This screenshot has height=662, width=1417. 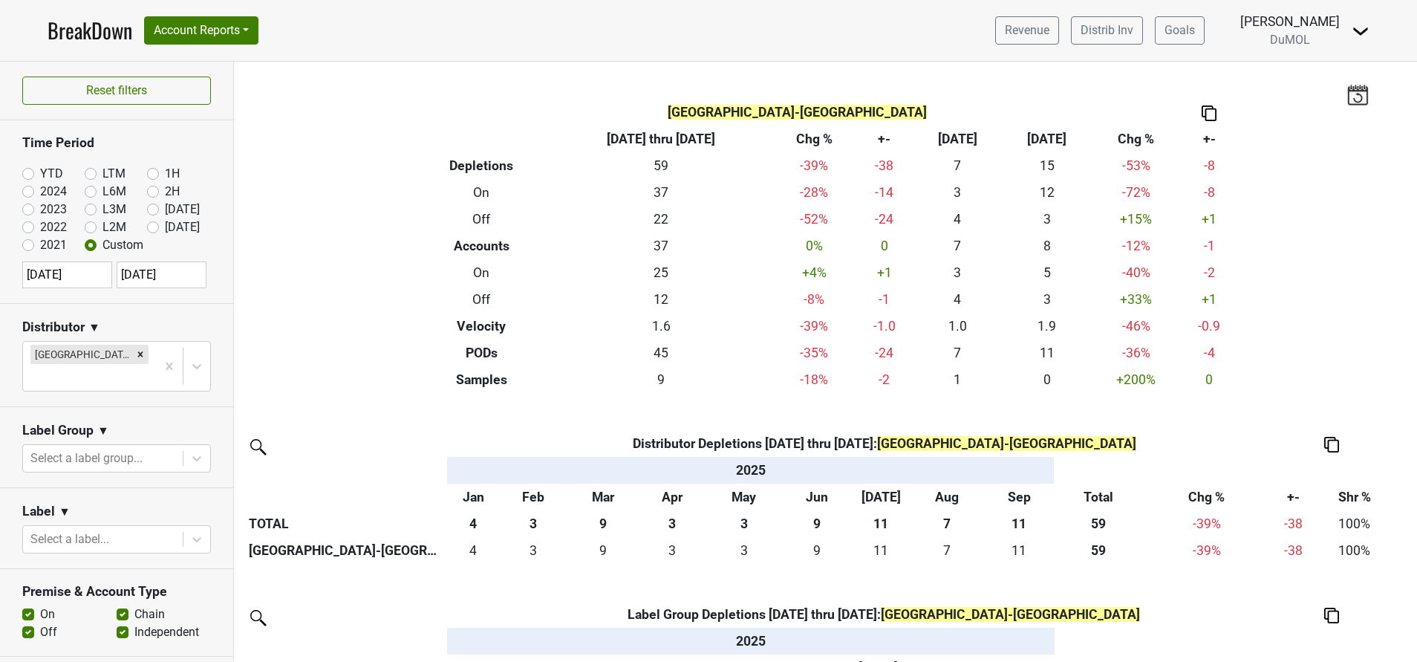 What do you see at coordinates (957, 299) in the screenshot?
I see `td: 4` at bounding box center [957, 299].